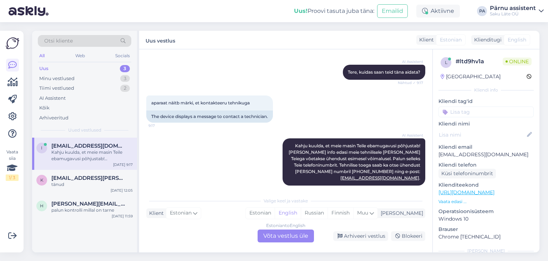  Describe the element at coordinates (42, 147) in the screenshot. I see `span: i` at that location.